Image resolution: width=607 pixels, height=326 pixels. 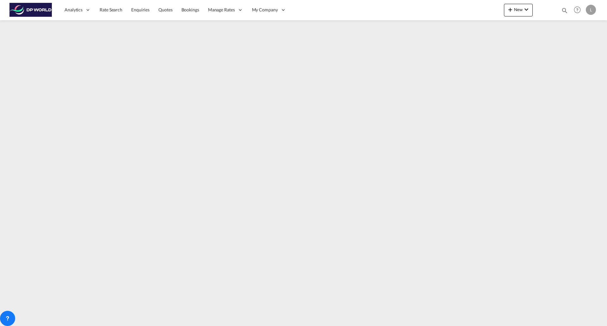 I want to click on span: Bookings, so click(x=190, y=9).